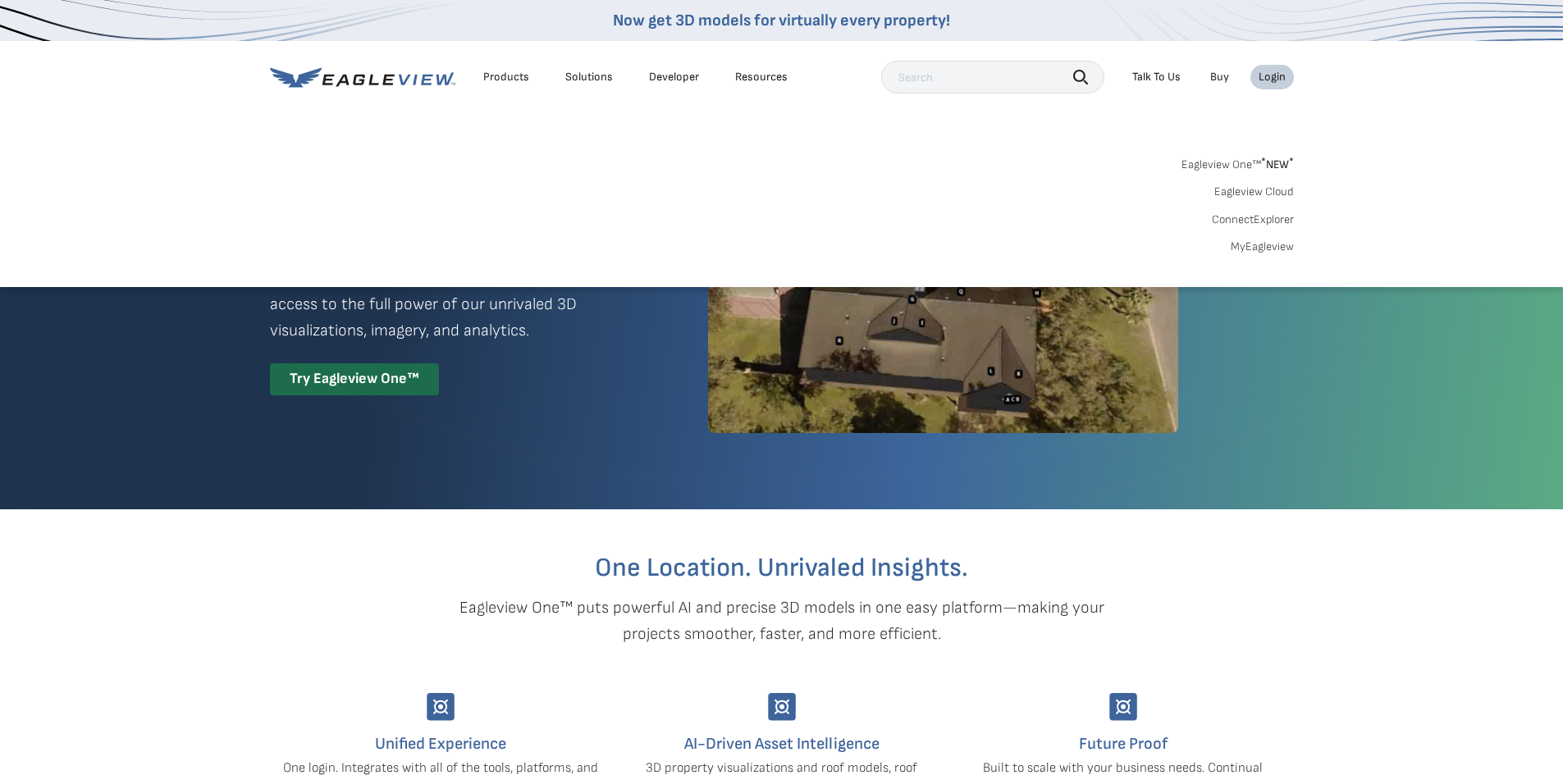 The width and height of the screenshot is (1563, 775). Describe the element at coordinates (459, 304) in the screenshot. I see `p: A premium digital experience that provides seamless access to the full power of our unrivaled 3D ...` at that location.